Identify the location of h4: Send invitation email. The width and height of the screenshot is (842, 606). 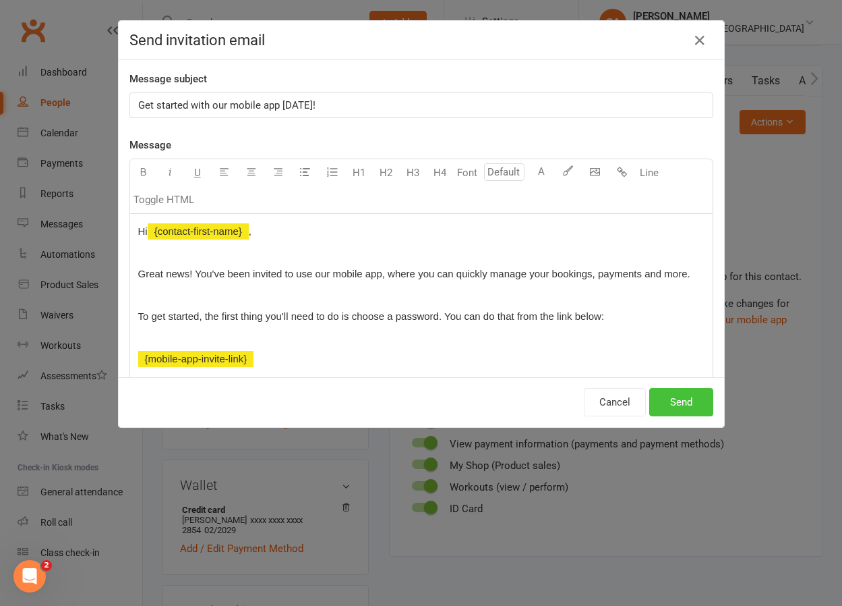
(422, 40).